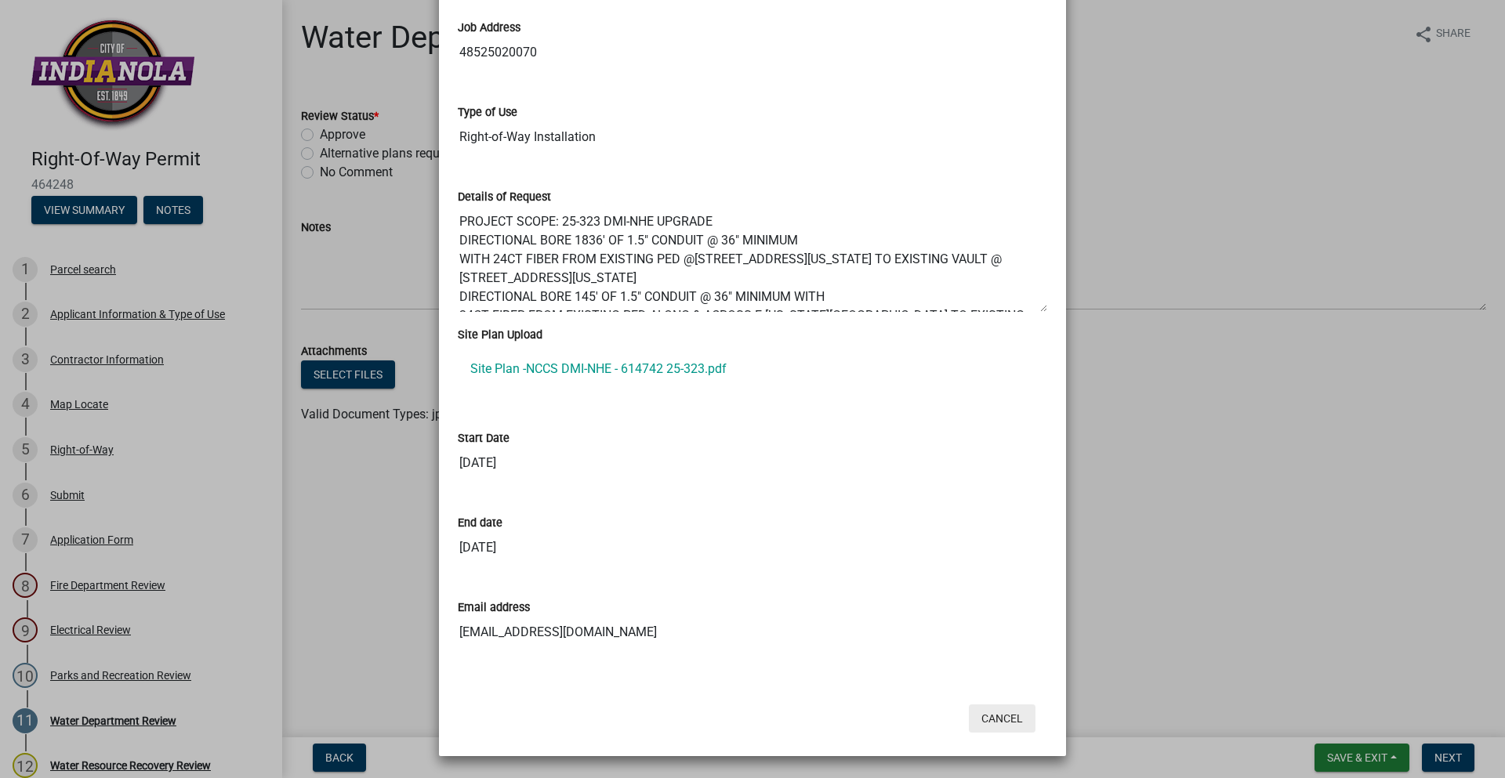 This screenshot has width=1505, height=778. Describe the element at coordinates (483, 439) in the screenshot. I see `label: Start Date` at that location.